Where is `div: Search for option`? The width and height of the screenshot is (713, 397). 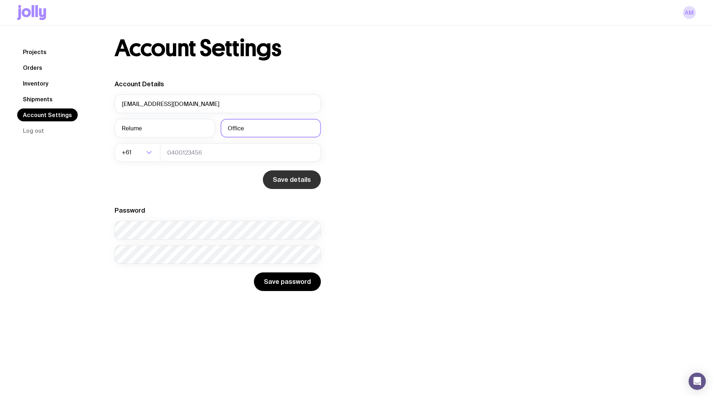
div: Search for option is located at coordinates (138, 153).